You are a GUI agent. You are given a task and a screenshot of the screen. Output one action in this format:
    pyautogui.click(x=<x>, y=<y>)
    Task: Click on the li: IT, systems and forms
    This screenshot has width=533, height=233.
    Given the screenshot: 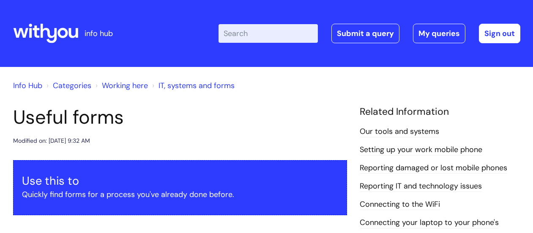 What is the action you would take?
    pyautogui.click(x=192, y=85)
    